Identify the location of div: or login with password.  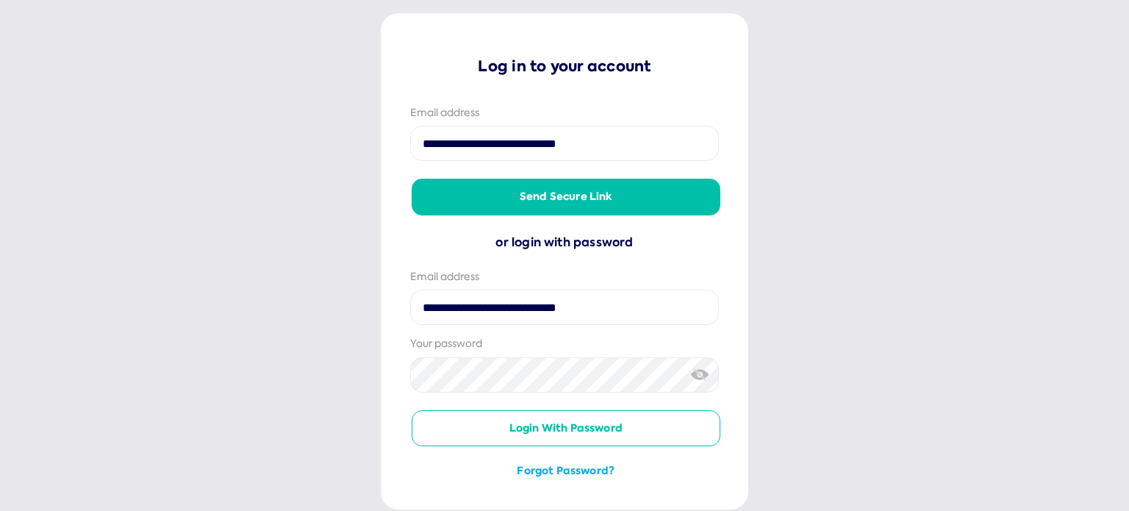
(564, 243).